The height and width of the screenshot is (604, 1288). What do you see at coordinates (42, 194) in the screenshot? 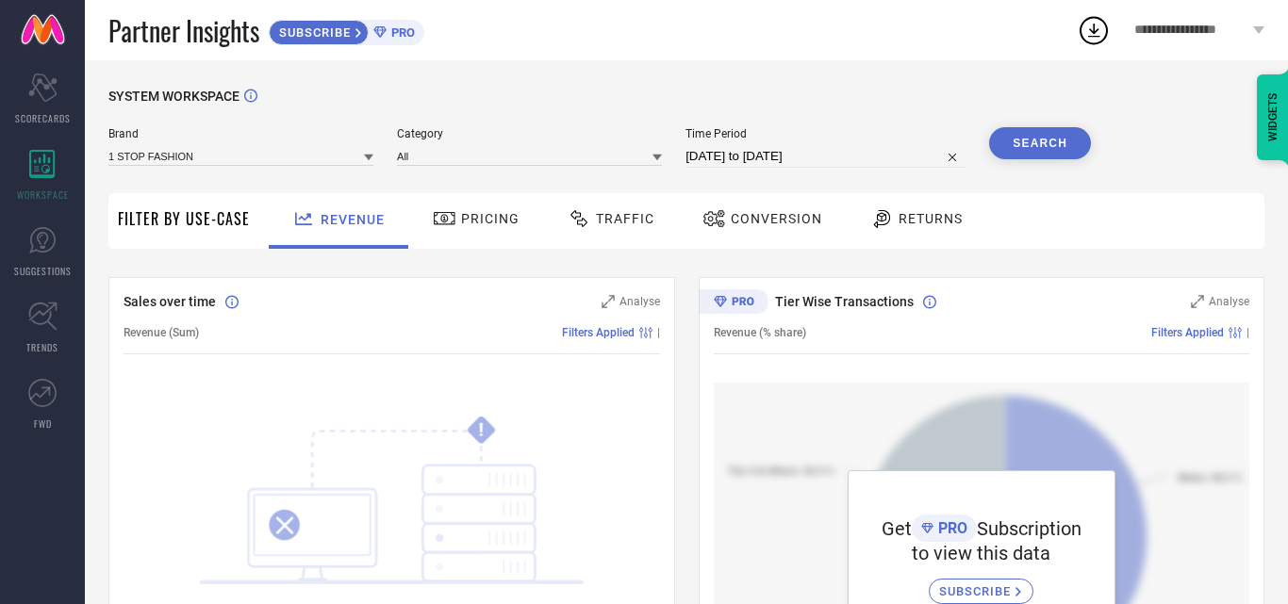
I see `span: WORKSPACE` at bounding box center [42, 194].